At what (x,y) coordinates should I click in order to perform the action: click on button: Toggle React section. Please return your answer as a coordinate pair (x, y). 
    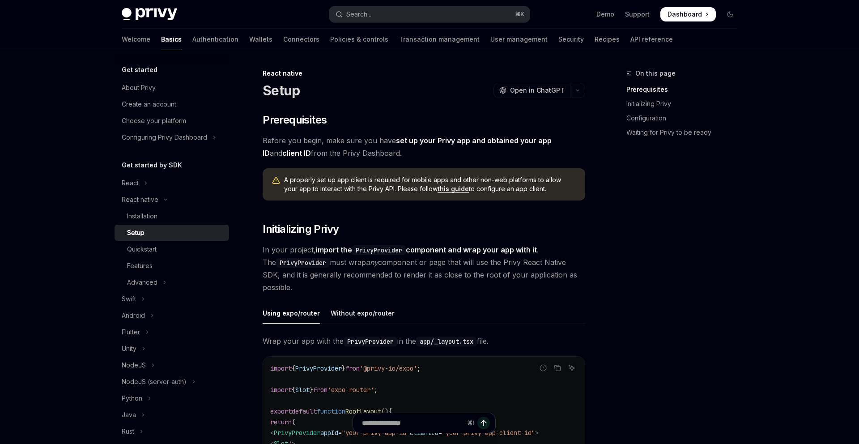
    Looking at the image, I should click on (172, 183).